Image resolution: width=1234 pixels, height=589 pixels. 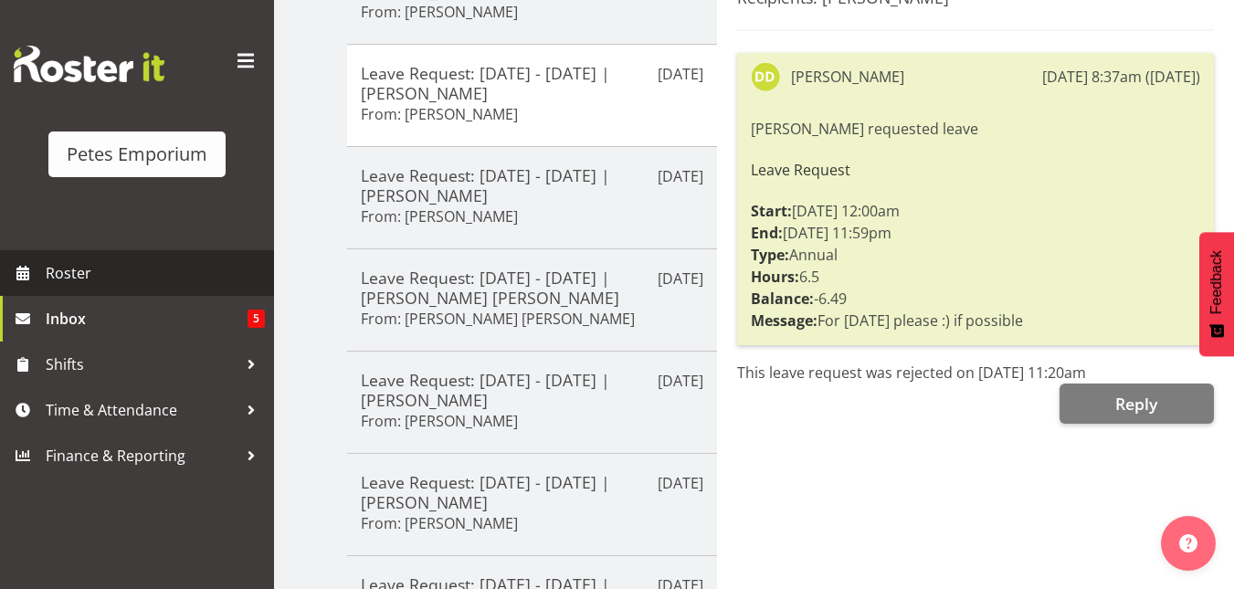 What do you see at coordinates (1136, 404) in the screenshot?
I see `span: Reply` at bounding box center [1136, 404].